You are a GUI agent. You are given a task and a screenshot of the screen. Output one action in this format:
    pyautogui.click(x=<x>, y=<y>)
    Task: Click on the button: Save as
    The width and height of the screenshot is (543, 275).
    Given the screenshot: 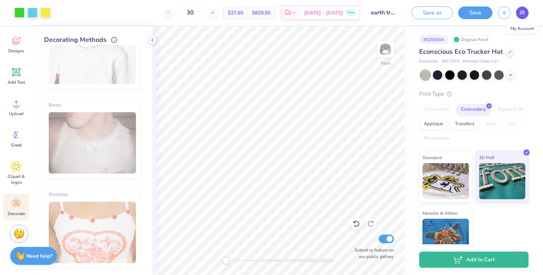 What is the action you would take?
    pyautogui.click(x=432, y=13)
    